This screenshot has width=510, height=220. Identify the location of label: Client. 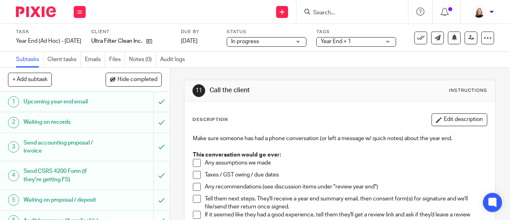
(131, 32).